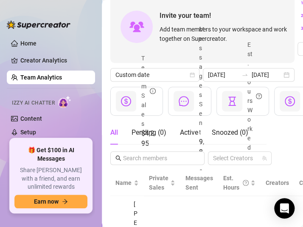  Describe the element at coordinates (184, 101) in the screenshot. I see `span: message` at that location.